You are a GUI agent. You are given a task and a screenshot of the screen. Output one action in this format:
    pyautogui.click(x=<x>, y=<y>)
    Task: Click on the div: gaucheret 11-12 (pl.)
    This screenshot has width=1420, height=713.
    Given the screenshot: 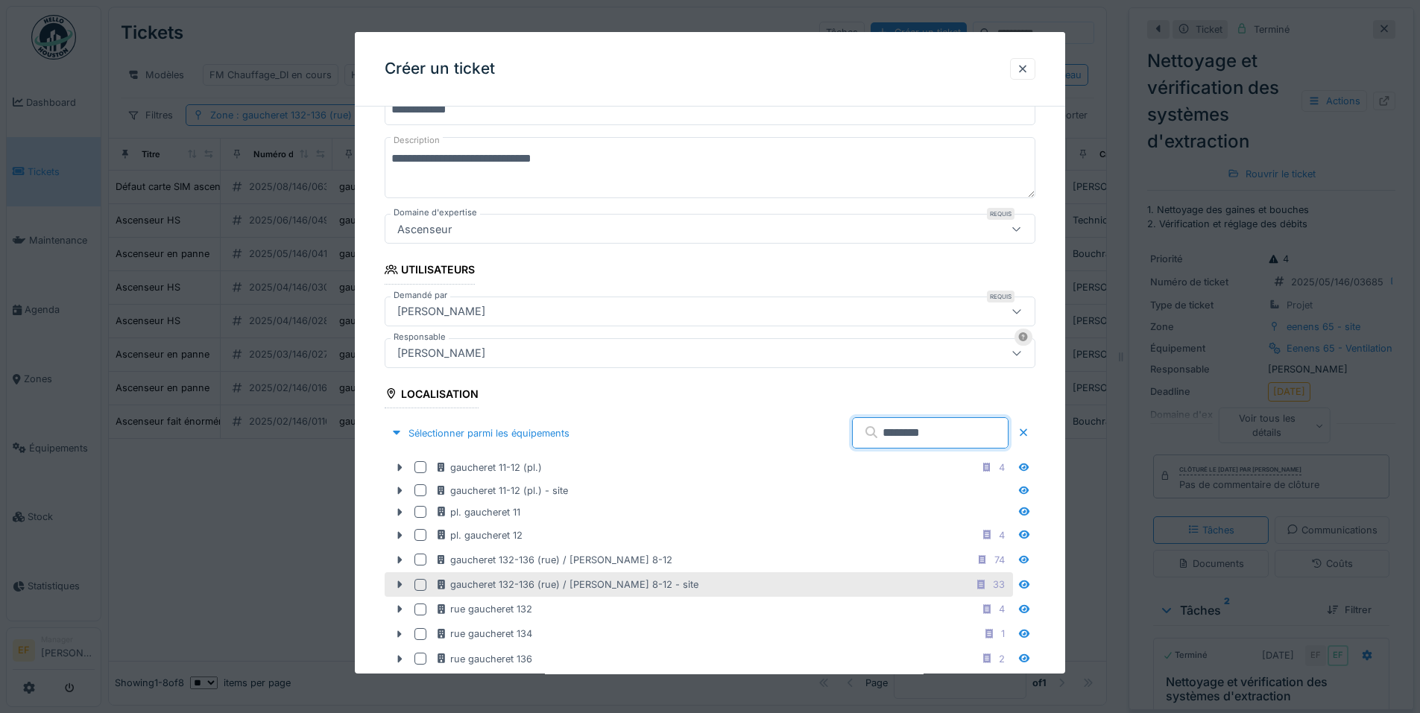 What is the action you would take?
    pyautogui.click(x=488, y=467)
    